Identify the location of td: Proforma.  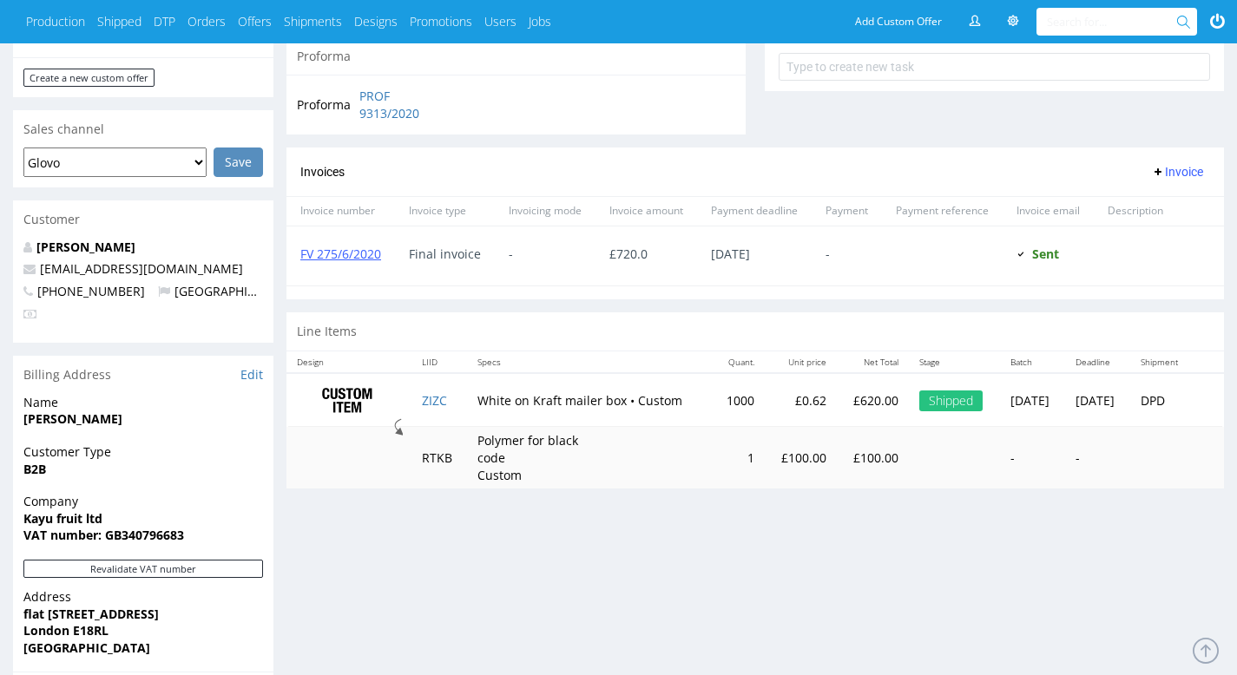
(325, 104).